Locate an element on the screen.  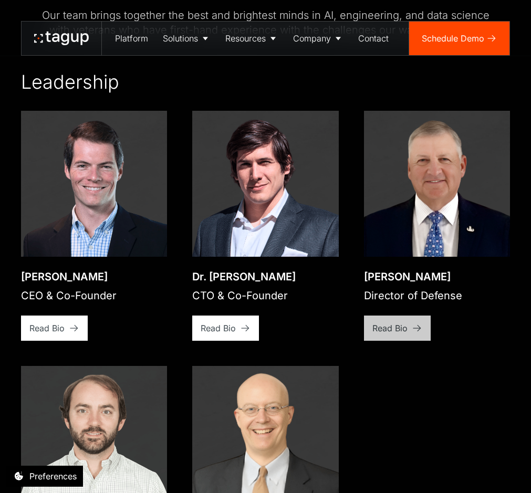
div: Preferences is located at coordinates (53, 476).